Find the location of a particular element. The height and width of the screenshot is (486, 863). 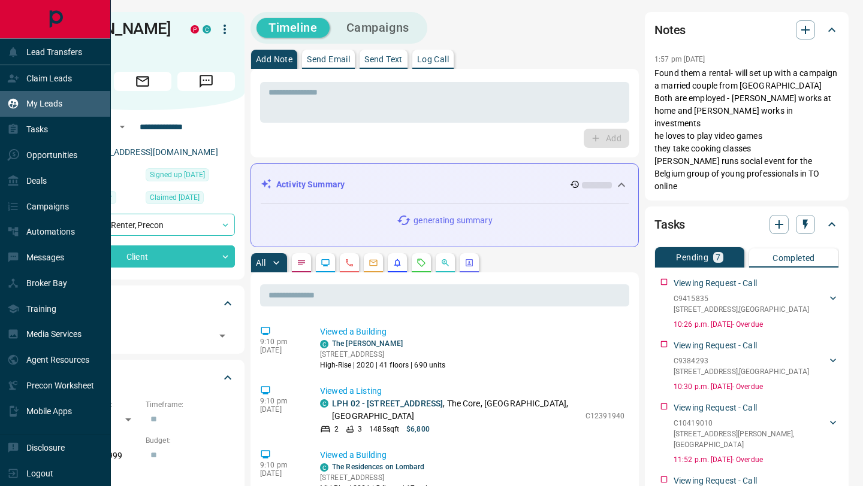

div: Mon Nov 25 2024 is located at coordinates (190, 199).